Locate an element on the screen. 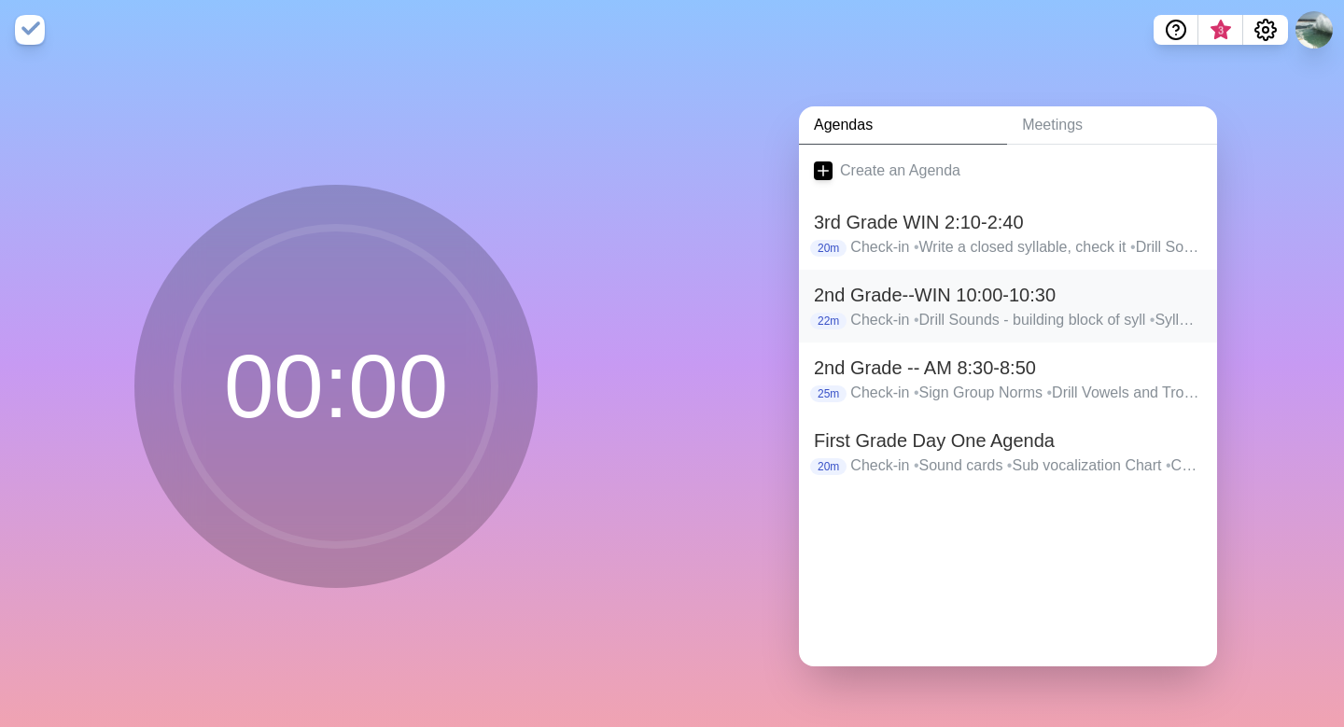 This screenshot has height=727, width=1344. a: Meetings is located at coordinates (1112, 125).